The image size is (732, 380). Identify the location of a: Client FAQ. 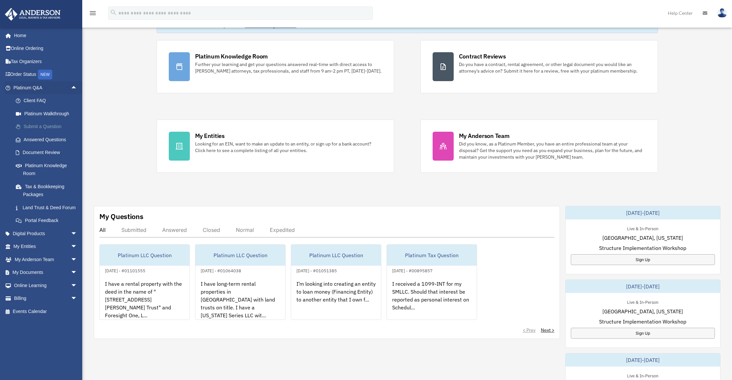
(48, 101).